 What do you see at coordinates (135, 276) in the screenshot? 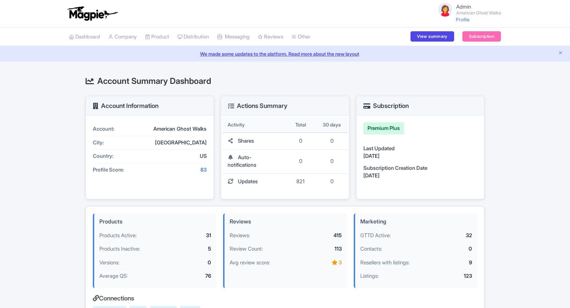
I see `div: Average QS:` at bounding box center [135, 276].